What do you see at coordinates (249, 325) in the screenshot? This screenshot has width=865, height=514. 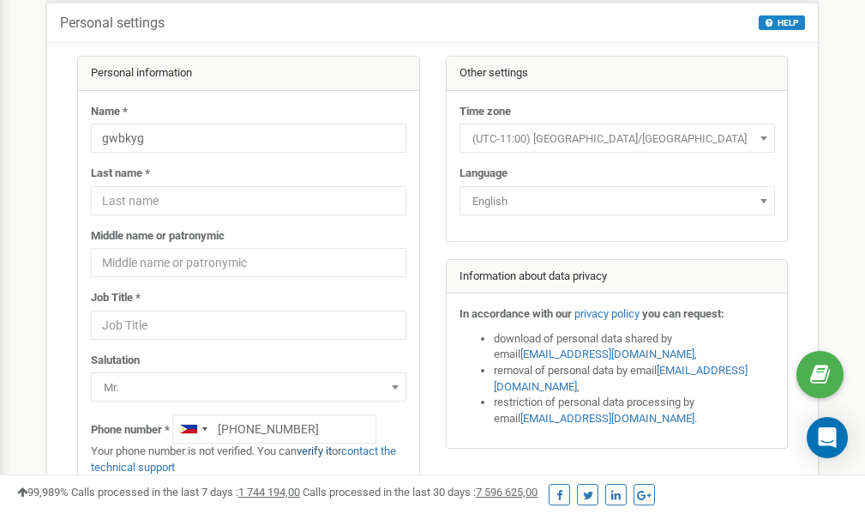 I see `input: Job Title` at bounding box center [249, 325].